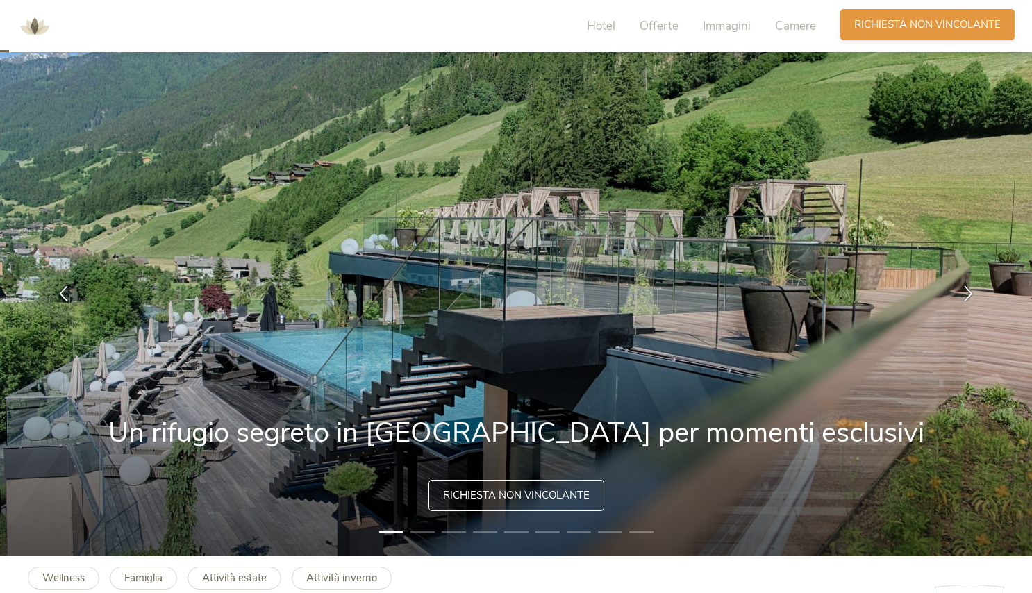 The width and height of the screenshot is (1032, 593). What do you see at coordinates (342, 578) in the screenshot?
I see `b: Attività inverno` at bounding box center [342, 578].